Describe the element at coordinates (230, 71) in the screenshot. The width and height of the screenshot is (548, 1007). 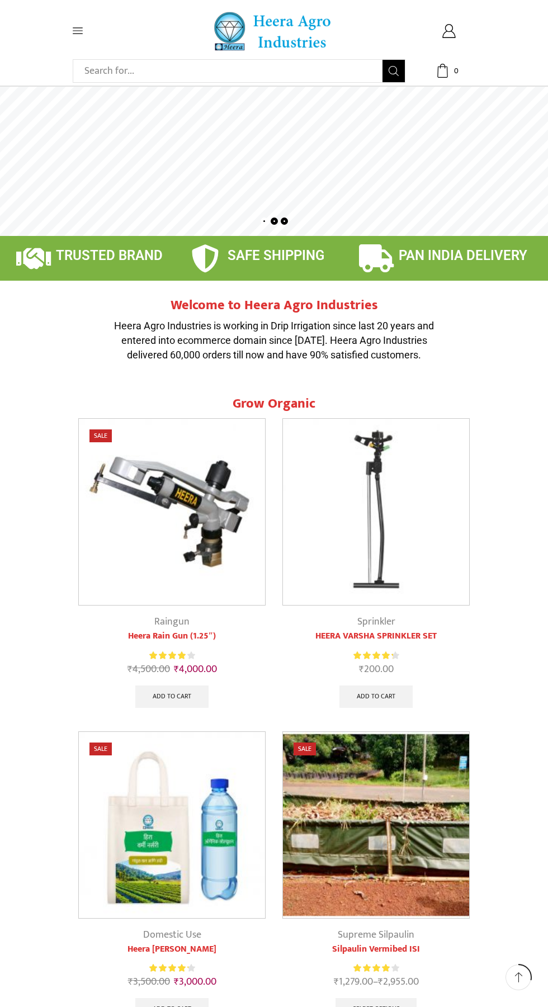
I see `input: Search for...` at that location.